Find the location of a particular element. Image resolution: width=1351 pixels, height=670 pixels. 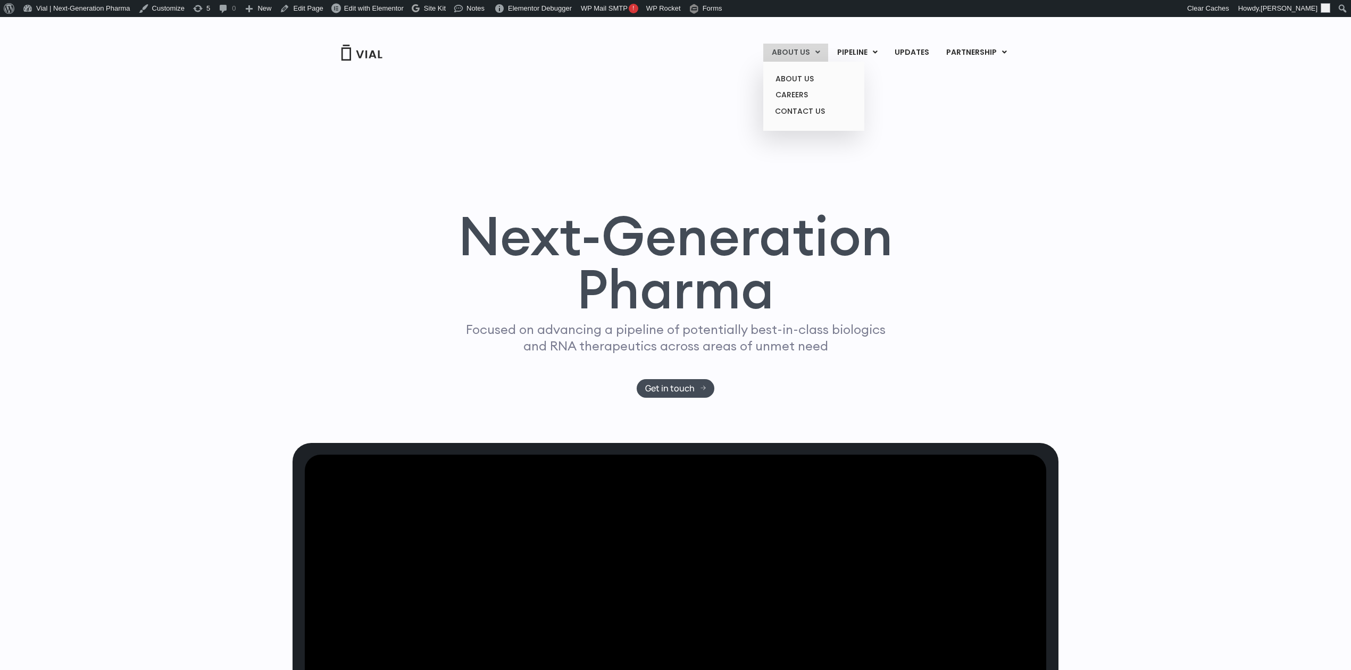

a: ABOUT USMenu Toggle is located at coordinates (795, 53).